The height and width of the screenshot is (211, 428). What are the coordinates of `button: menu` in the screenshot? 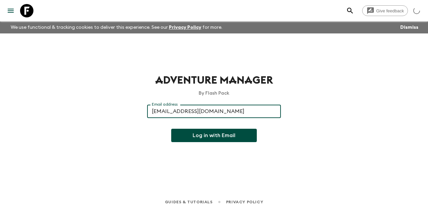 It's located at (11, 11).